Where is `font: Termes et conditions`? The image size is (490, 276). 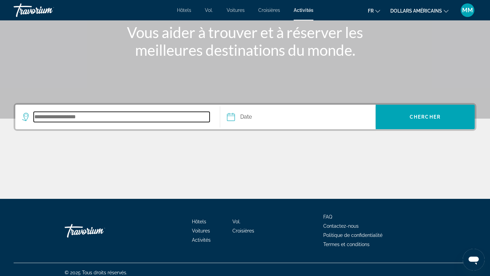
font: Termes et conditions is located at coordinates (347, 245).